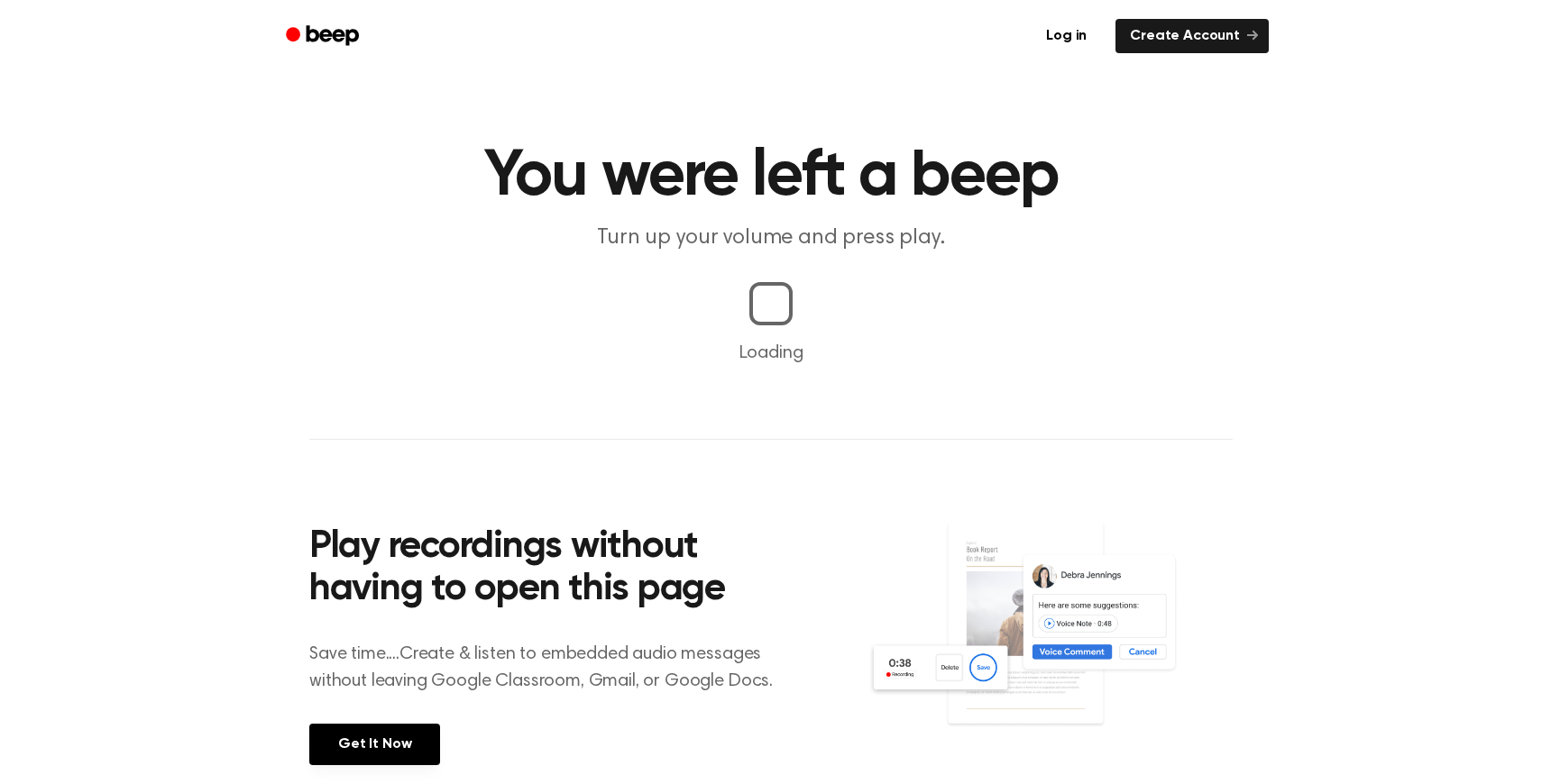 Image resolution: width=1542 pixels, height=784 pixels. What do you see at coordinates (771, 353) in the screenshot?
I see `p: Loading` at bounding box center [771, 353].